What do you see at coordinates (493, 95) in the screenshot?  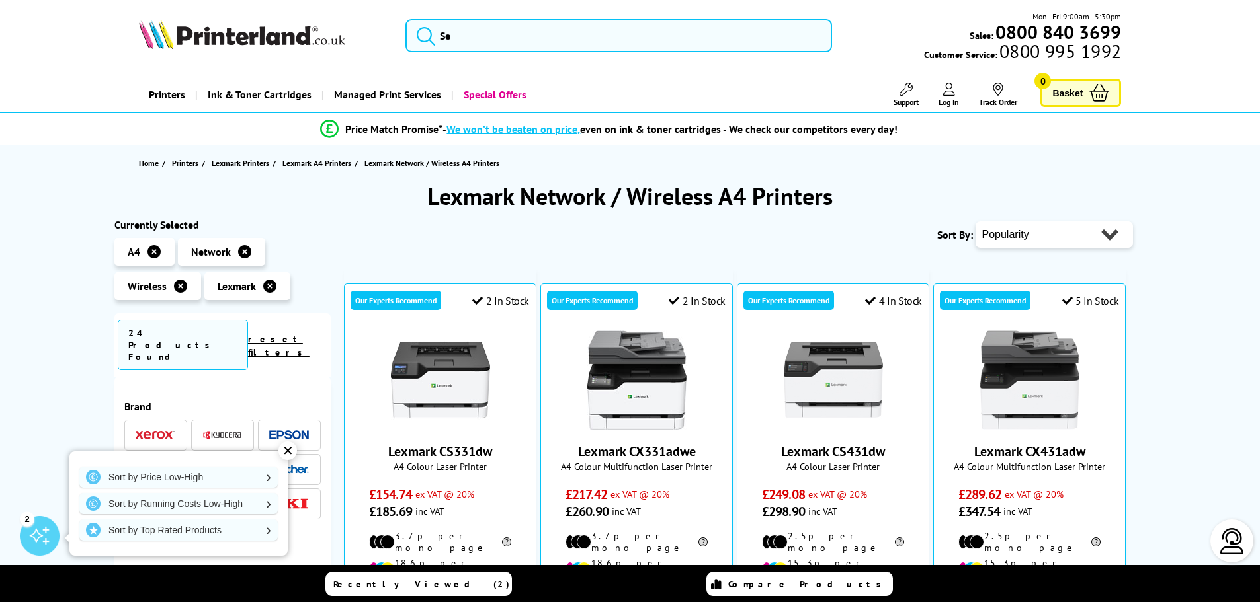 I see `a: Special Offers` at bounding box center [493, 95].